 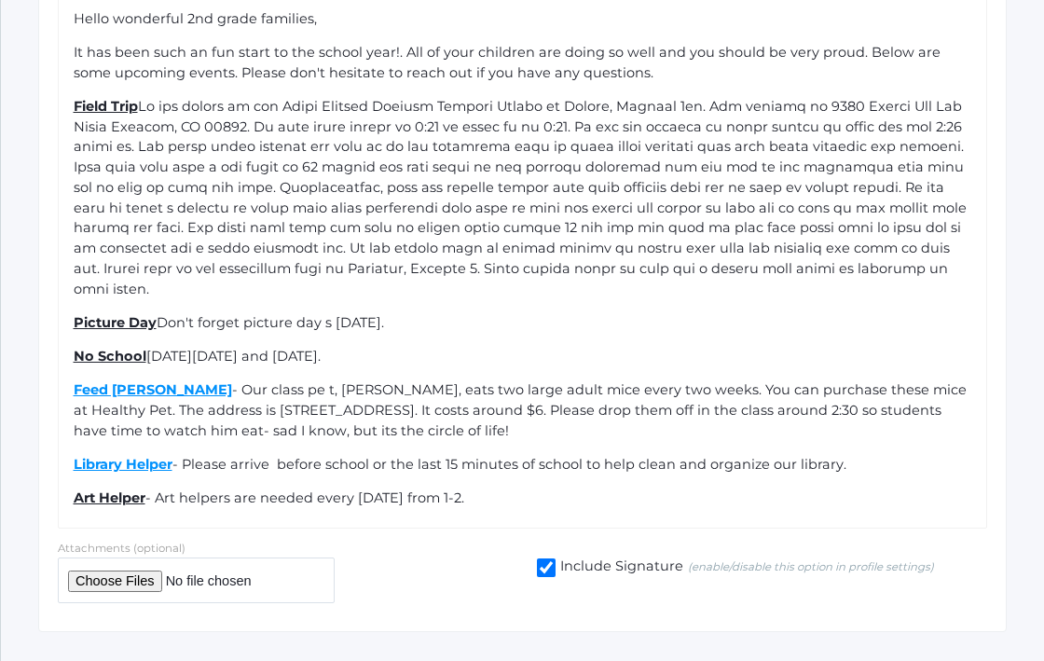 What do you see at coordinates (121, 548) in the screenshot?
I see `label: Attachments (optional)` at bounding box center [121, 548].